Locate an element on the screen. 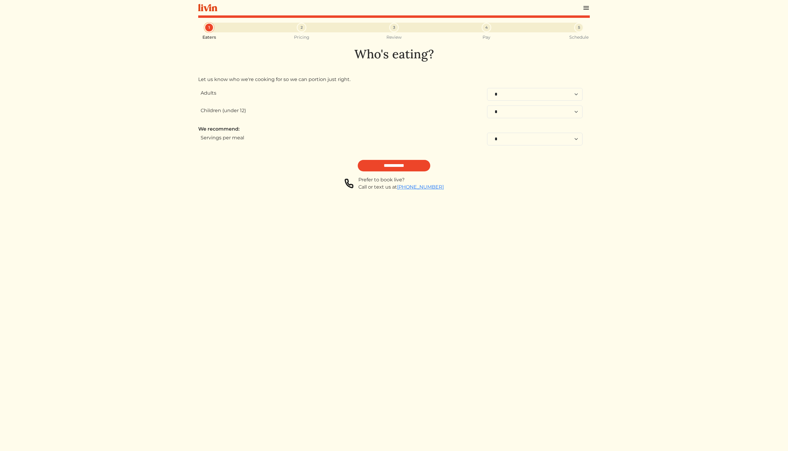 The height and width of the screenshot is (451, 788). small: Pay is located at coordinates (486, 37).